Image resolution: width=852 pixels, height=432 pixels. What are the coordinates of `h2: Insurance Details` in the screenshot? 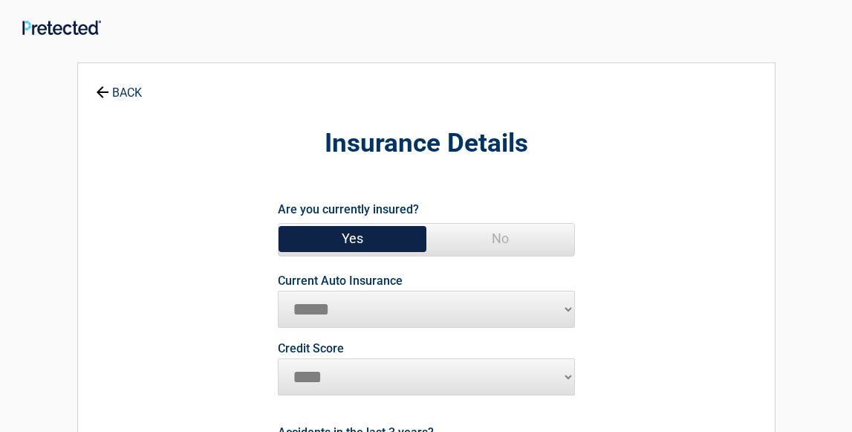 It's located at (426, 143).